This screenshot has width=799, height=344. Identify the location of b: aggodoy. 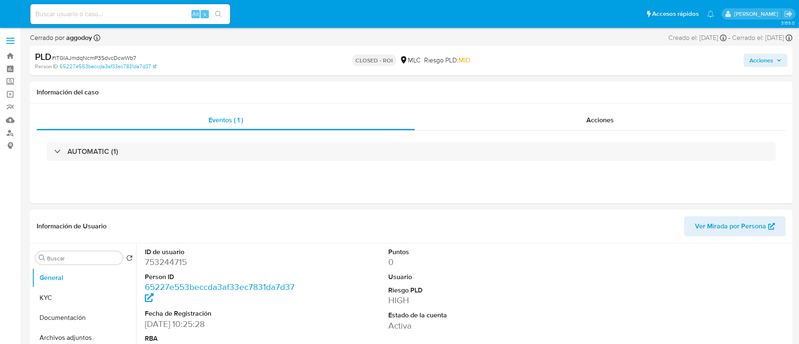
(78, 37).